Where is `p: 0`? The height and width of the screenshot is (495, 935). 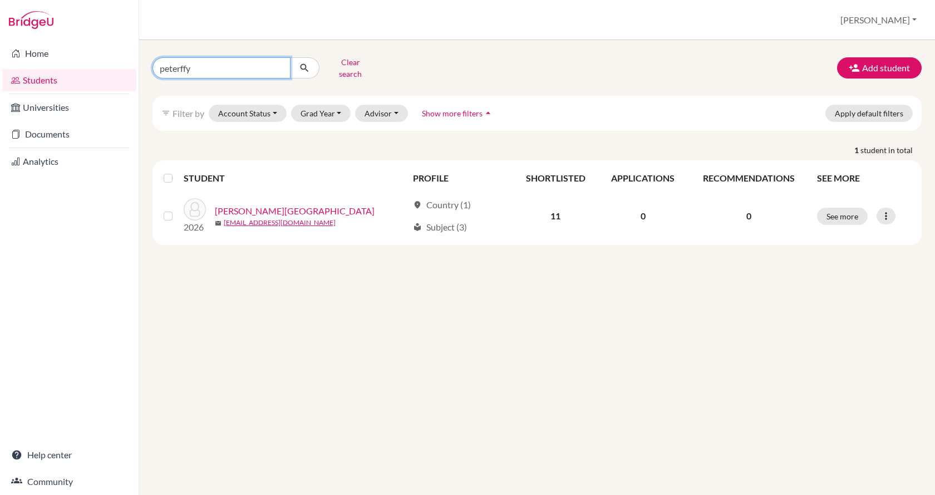 p: 0 is located at coordinates (749, 216).